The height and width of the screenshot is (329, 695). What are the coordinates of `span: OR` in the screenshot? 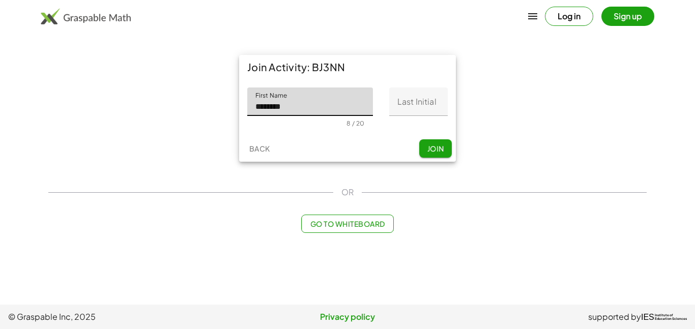 It's located at (347, 192).